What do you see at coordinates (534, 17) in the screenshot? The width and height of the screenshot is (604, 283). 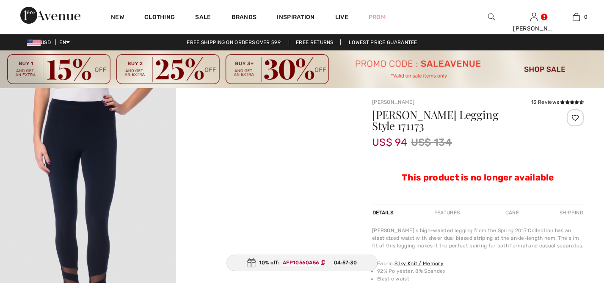 I see `img: My Info` at bounding box center [534, 17].